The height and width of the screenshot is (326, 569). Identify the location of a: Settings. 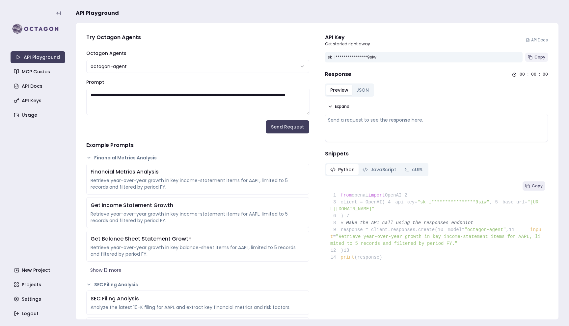
(39, 299).